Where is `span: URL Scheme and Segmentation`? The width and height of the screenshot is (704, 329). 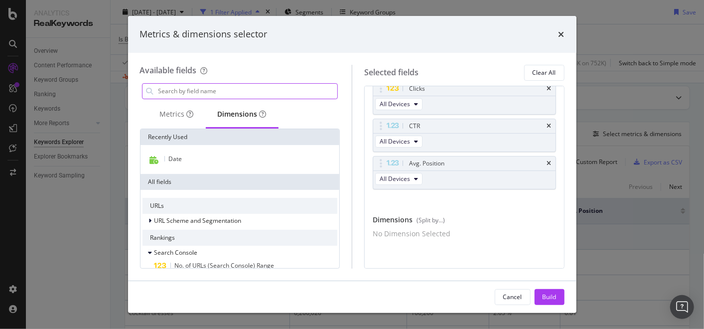 span: URL Scheme and Segmentation is located at coordinates (198, 220).